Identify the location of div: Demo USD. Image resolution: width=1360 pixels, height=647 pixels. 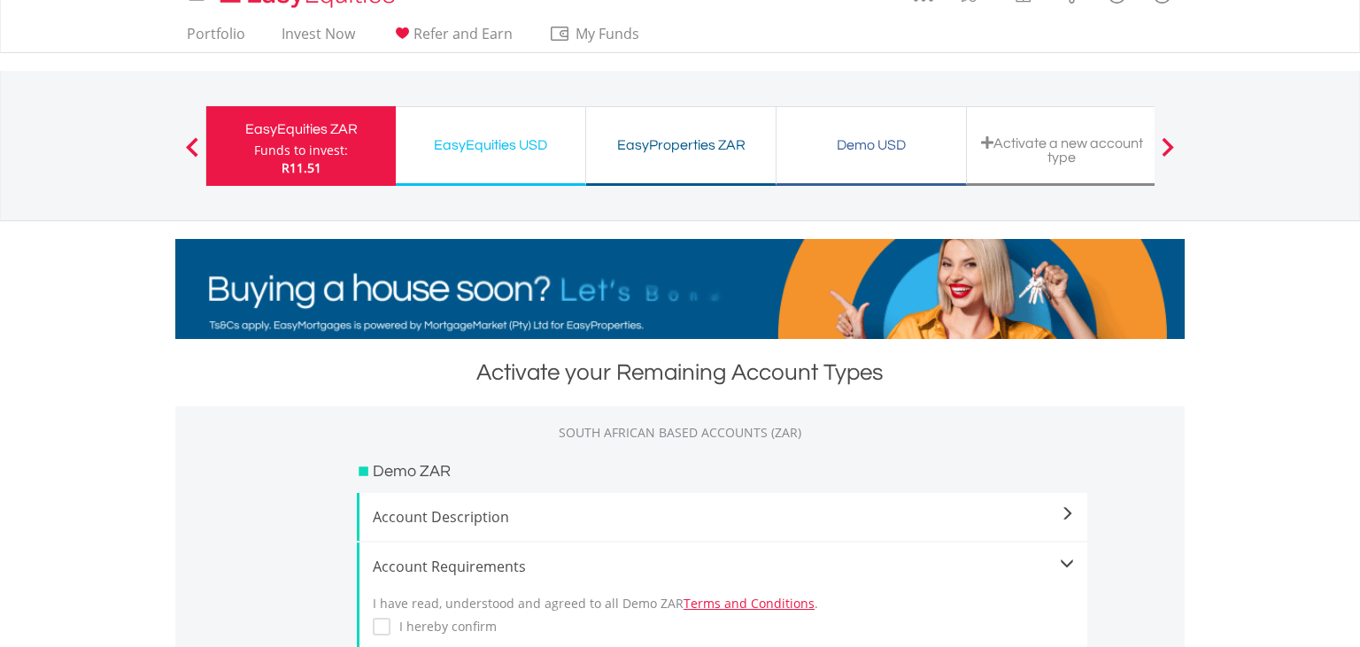
(871, 145).